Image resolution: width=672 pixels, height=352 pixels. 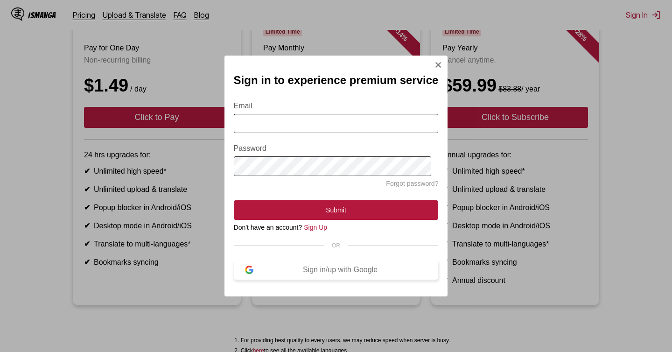 I want to click on h2: Sign in to experience premium service, so click(x=336, y=80).